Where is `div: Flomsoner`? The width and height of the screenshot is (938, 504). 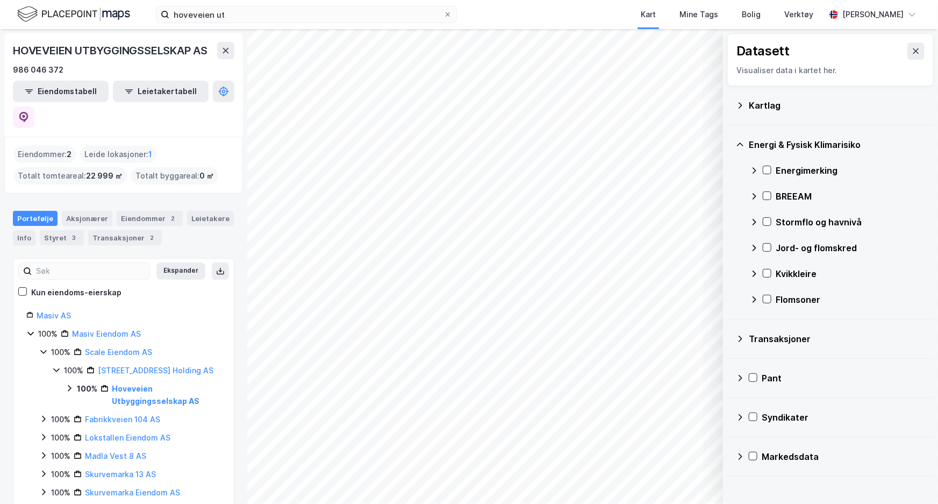 div: Flomsoner is located at coordinates (850, 299).